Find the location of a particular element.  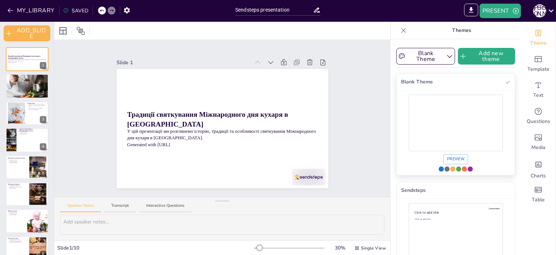

p: Креативність у приготуванні is located at coordinates (18, 186).